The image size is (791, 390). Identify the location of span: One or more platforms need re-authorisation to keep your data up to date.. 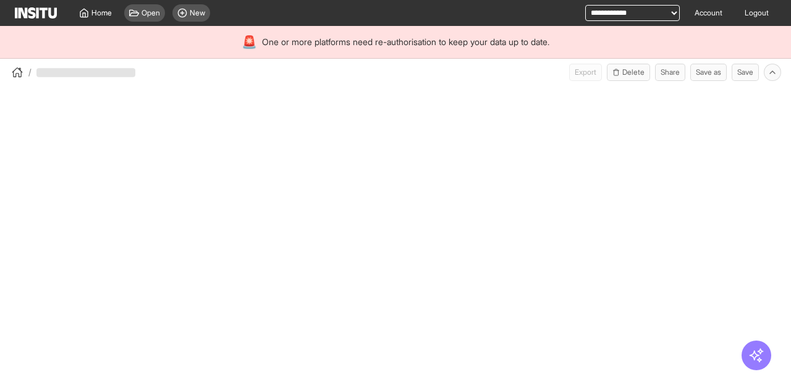
(406, 42).